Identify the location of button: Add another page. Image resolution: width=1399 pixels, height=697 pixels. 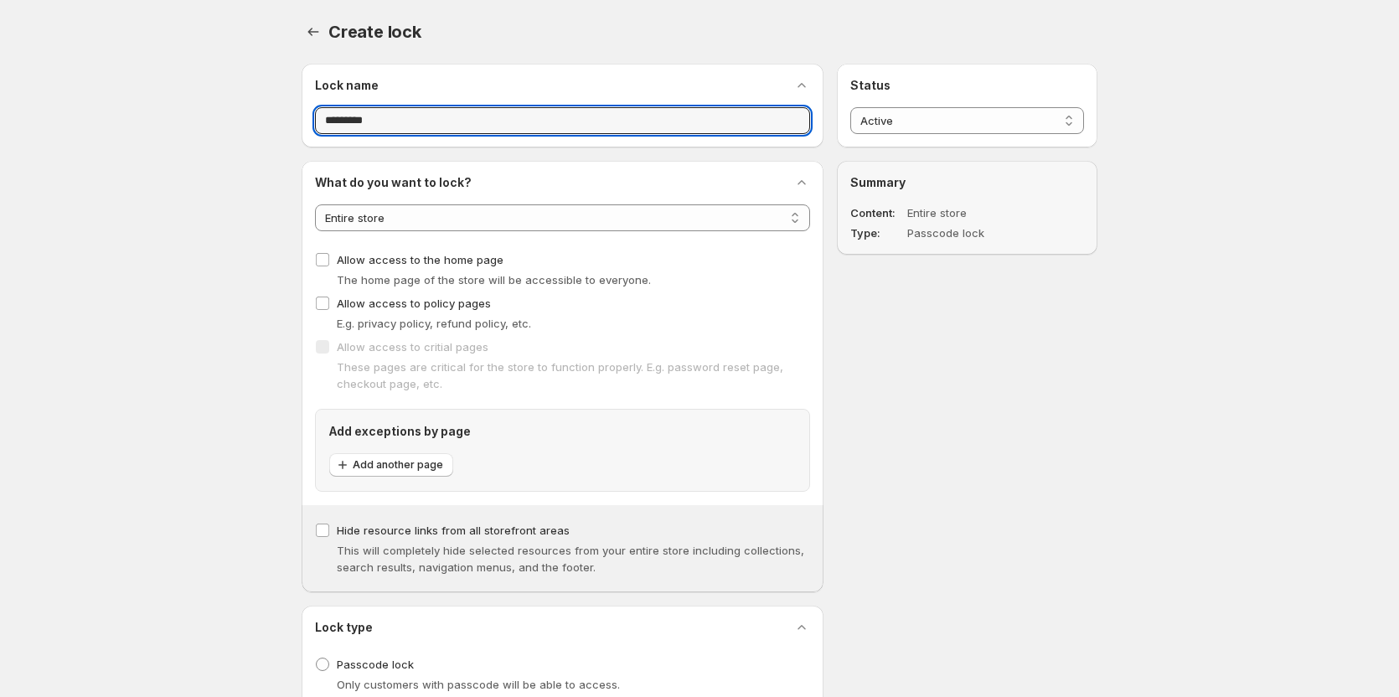
(391, 465).